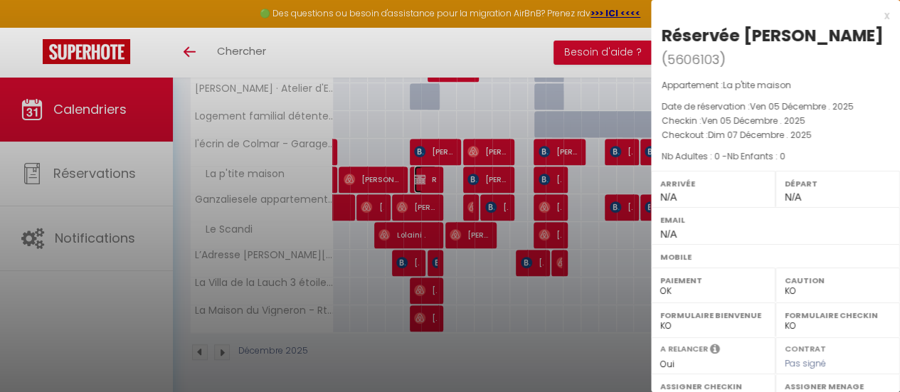  Describe the element at coordinates (838, 280) in the screenshot. I see `label: Caution` at that location.